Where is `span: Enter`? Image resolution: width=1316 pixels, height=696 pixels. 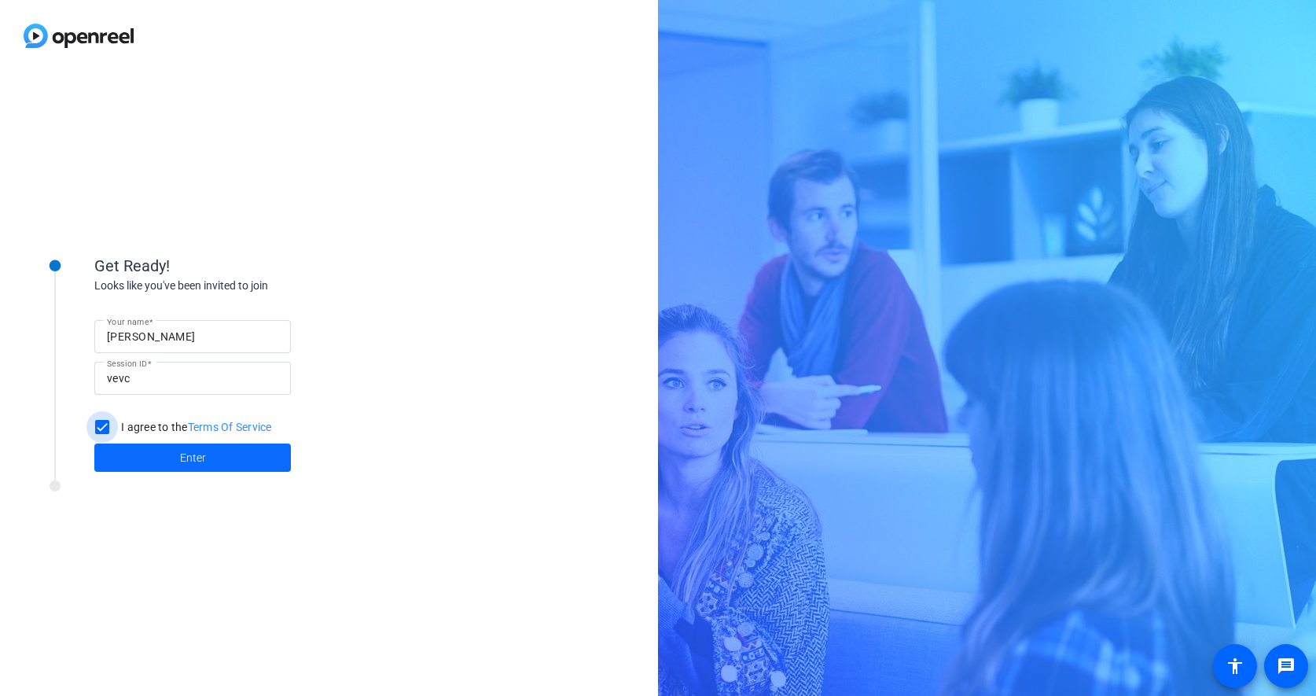
span: Enter is located at coordinates (193, 458).